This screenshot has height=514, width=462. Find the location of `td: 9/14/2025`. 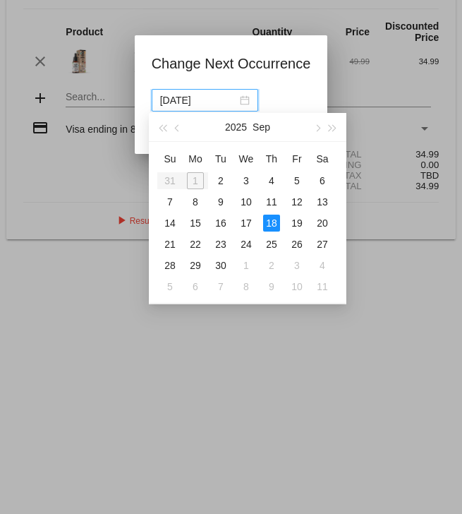

td: 9/14/2025 is located at coordinates (170, 223).